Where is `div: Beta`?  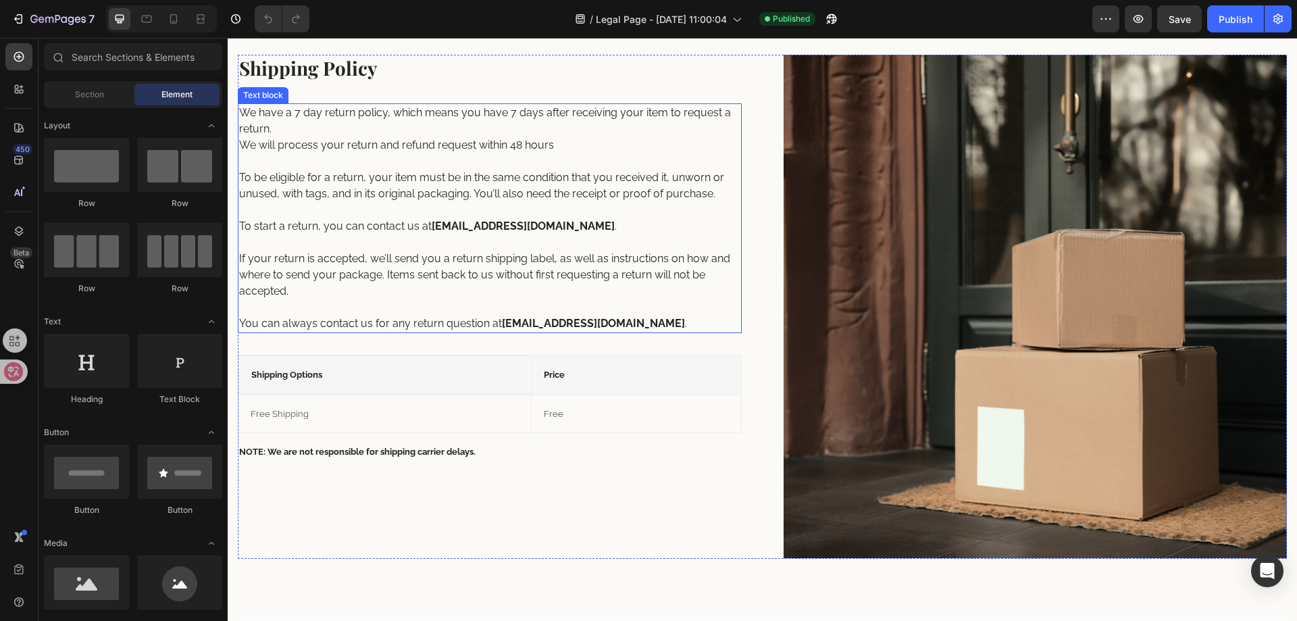 div: Beta is located at coordinates (21, 253).